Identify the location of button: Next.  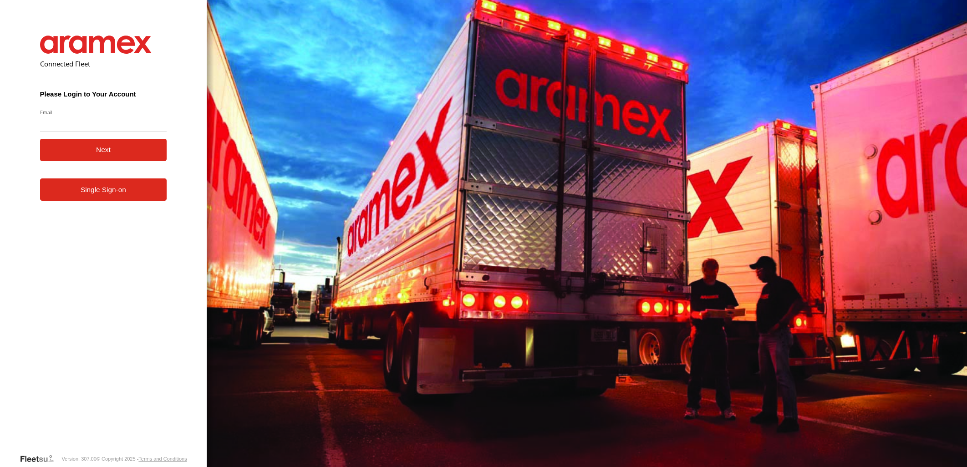
(103, 150).